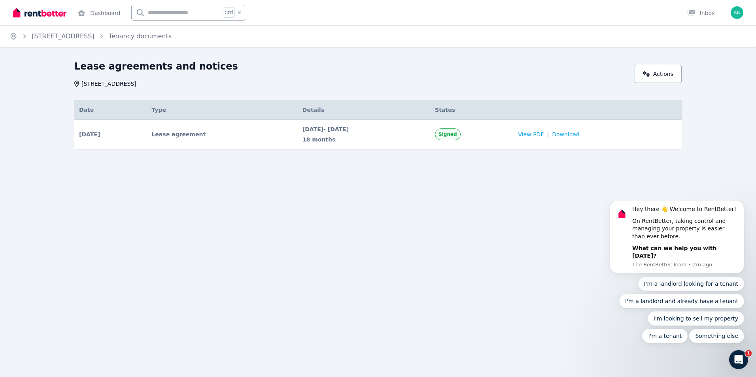 Image resolution: width=756 pixels, height=377 pixels. What do you see at coordinates (222, 110) in the screenshot?
I see `th: Type` at bounding box center [222, 110].